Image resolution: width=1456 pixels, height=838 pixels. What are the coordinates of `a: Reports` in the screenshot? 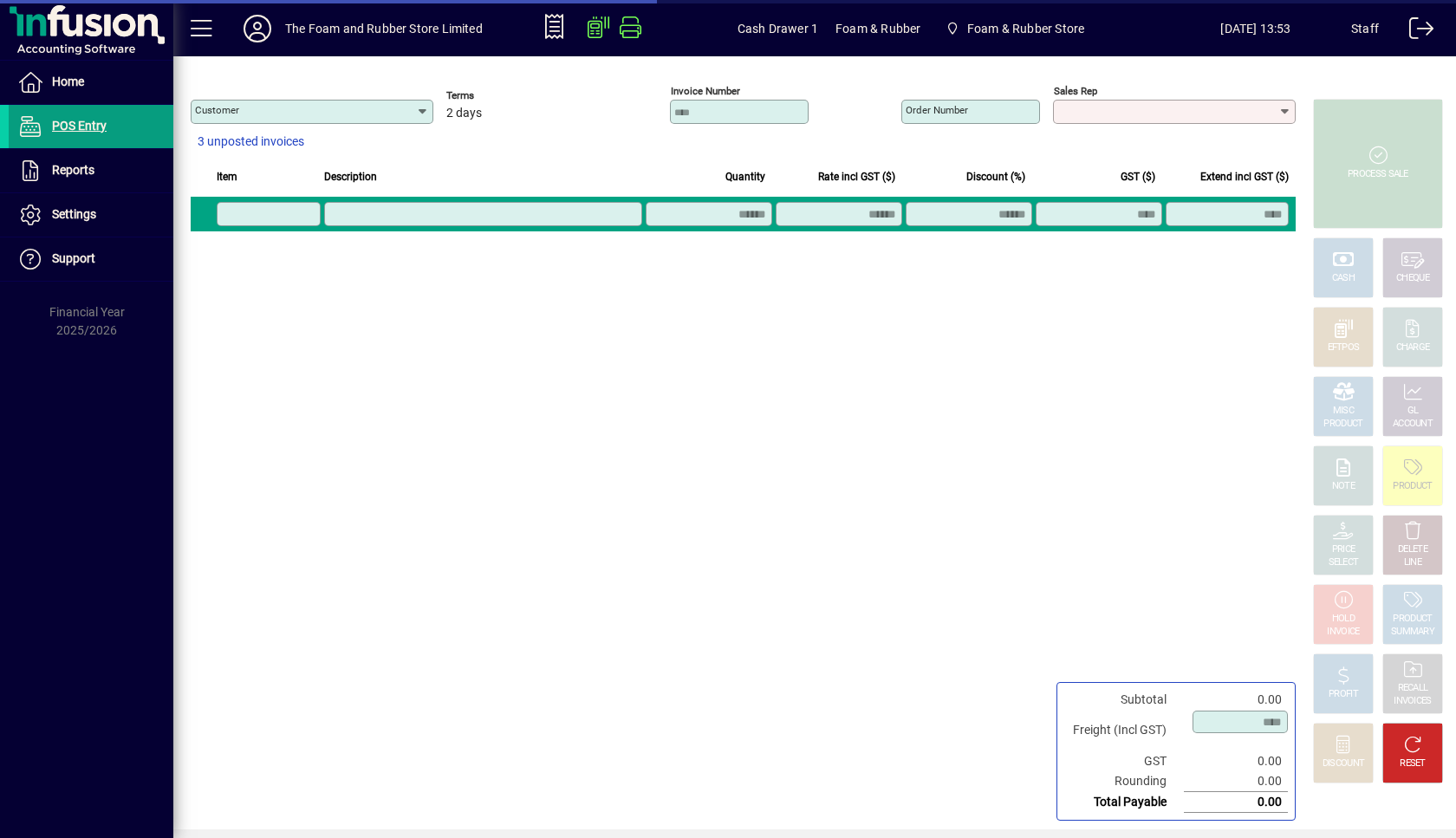 It's located at (91, 171).